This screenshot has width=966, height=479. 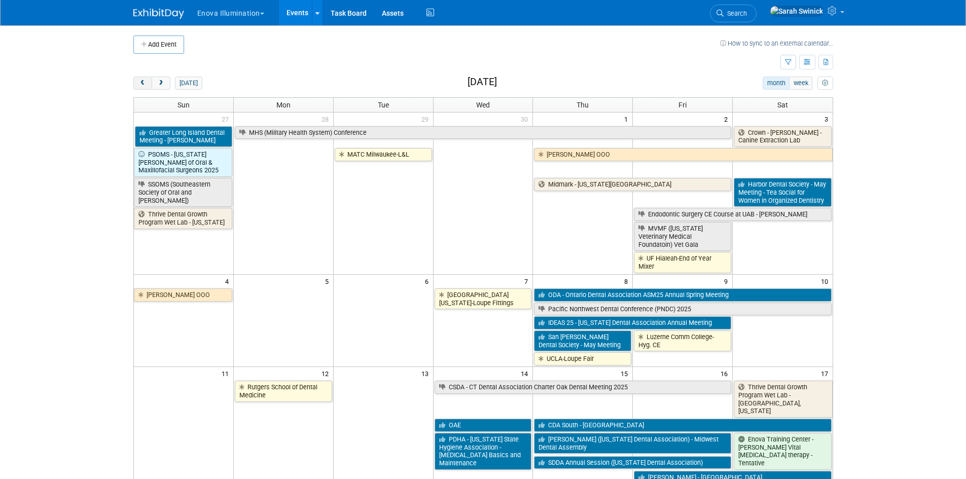 I want to click on span: 8, so click(x=628, y=281).